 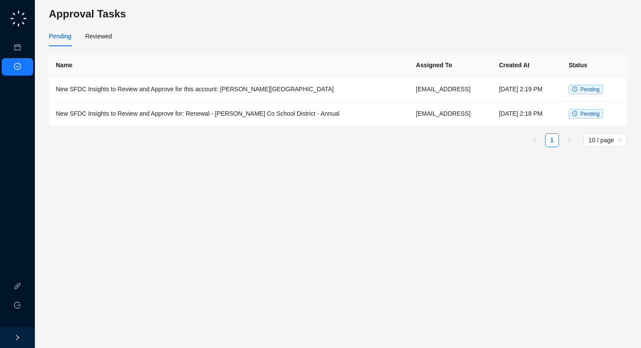 I want to click on div: Page Size, so click(x=605, y=140).